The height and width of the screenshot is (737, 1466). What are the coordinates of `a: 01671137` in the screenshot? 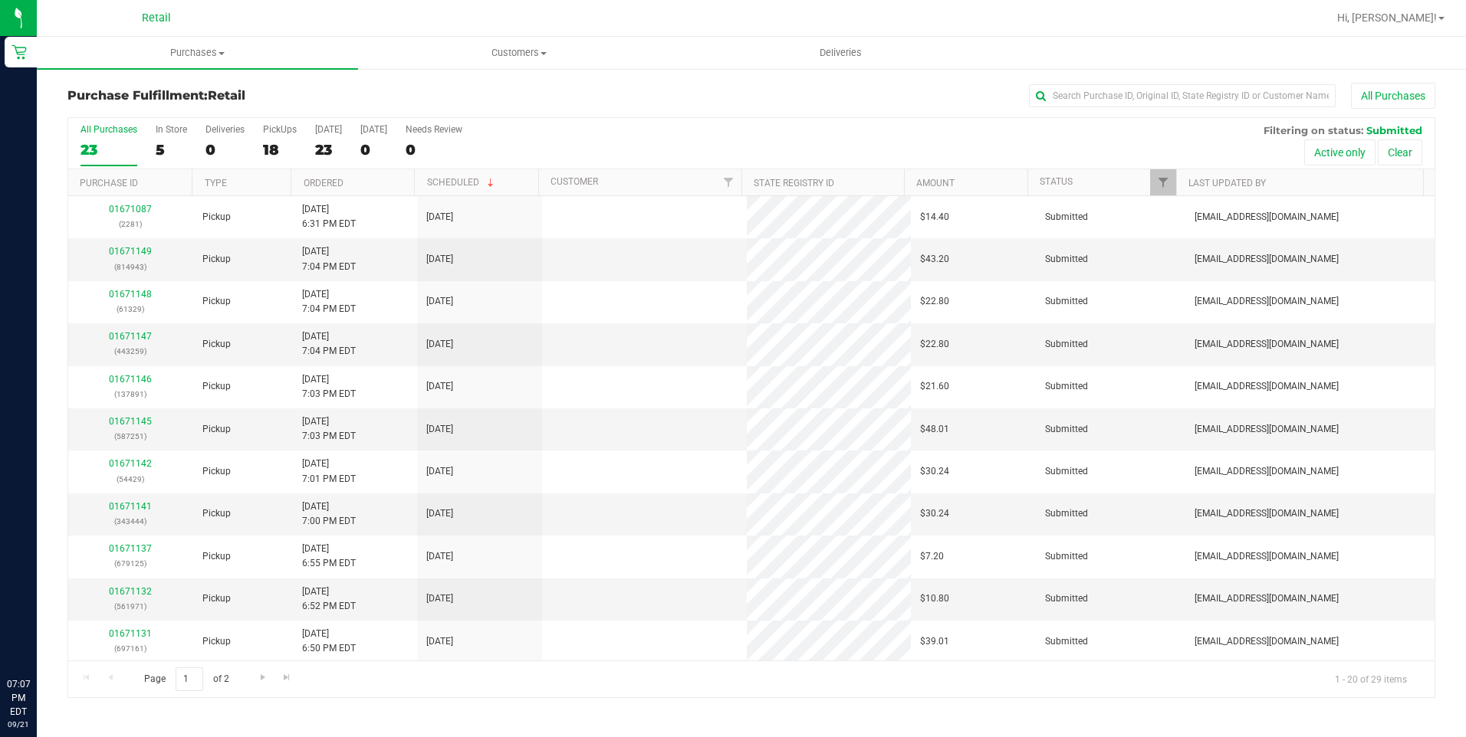 It's located at (130, 549).